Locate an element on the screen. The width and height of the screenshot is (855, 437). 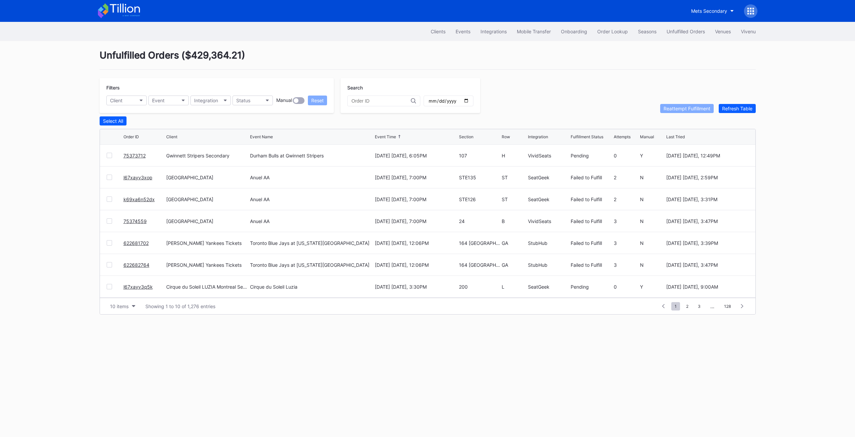
button: Client is located at coordinates (127, 100).